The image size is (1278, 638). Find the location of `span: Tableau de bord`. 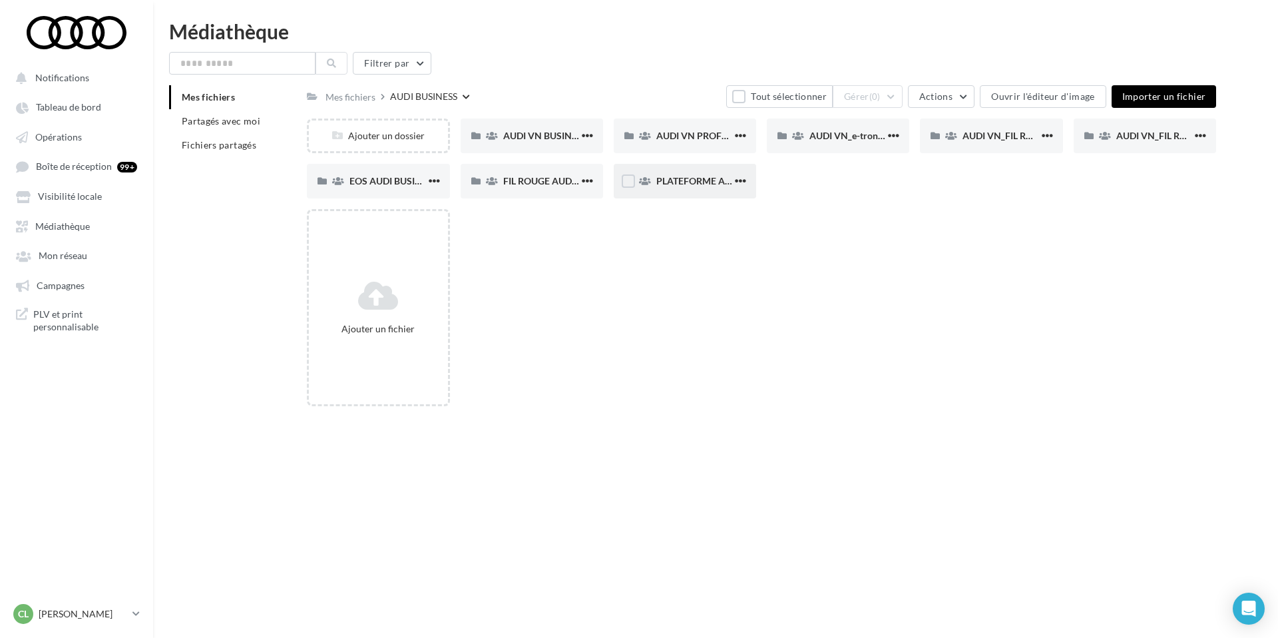

span: Tableau de bord is located at coordinates (69, 107).